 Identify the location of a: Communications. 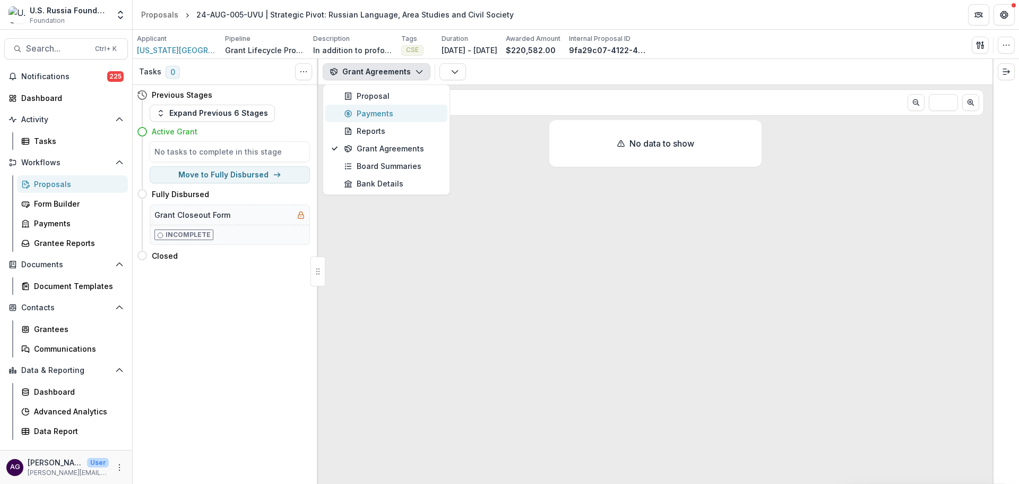
(72, 348).